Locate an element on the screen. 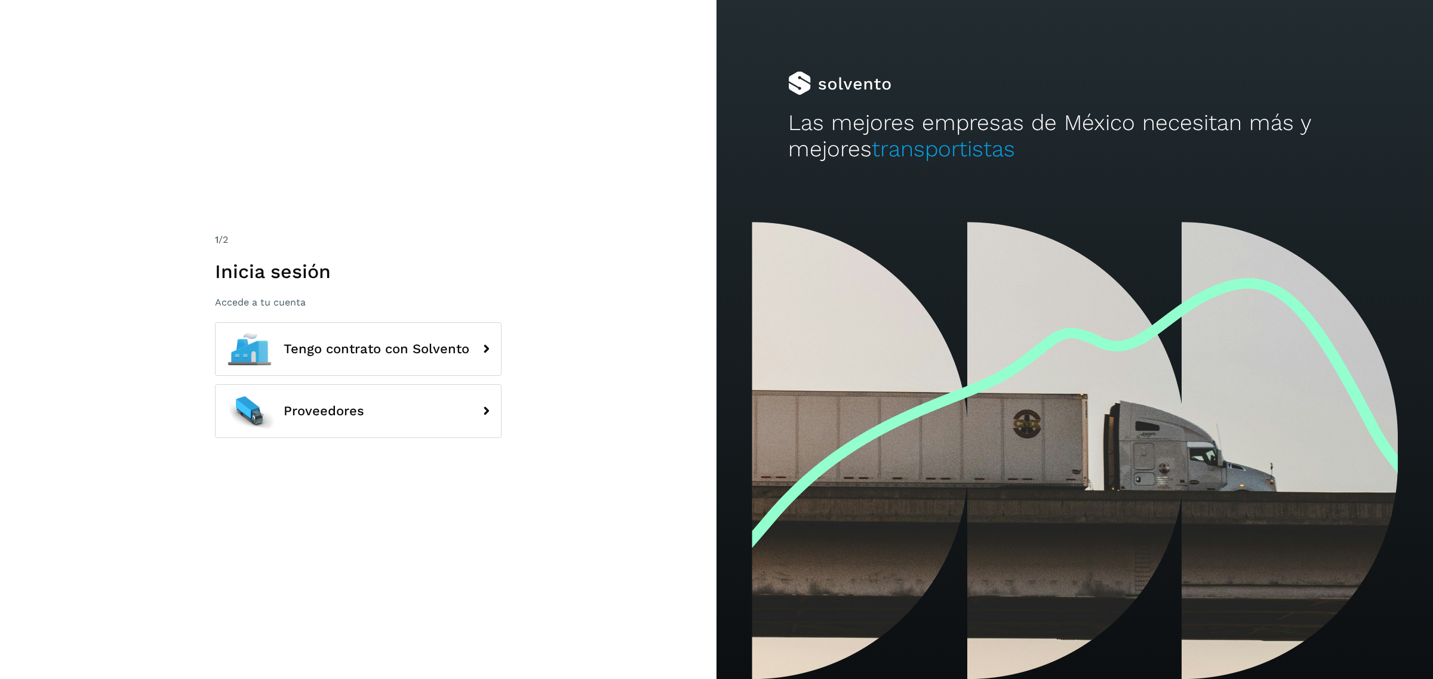 The width and height of the screenshot is (1433, 679). h2: Las mejores empresas de México necesitan más y mejores is located at coordinates (1075, 136).